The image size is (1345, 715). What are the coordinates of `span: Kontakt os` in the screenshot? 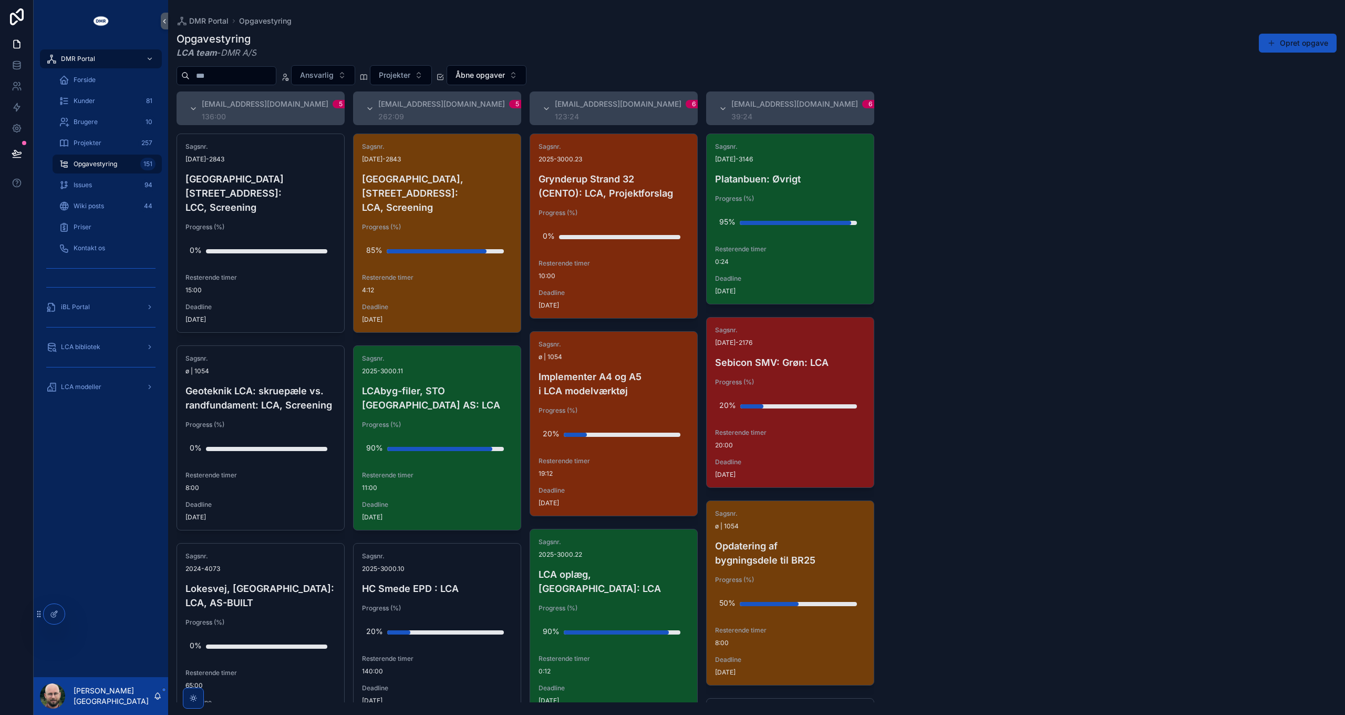 It's located at (89, 248).